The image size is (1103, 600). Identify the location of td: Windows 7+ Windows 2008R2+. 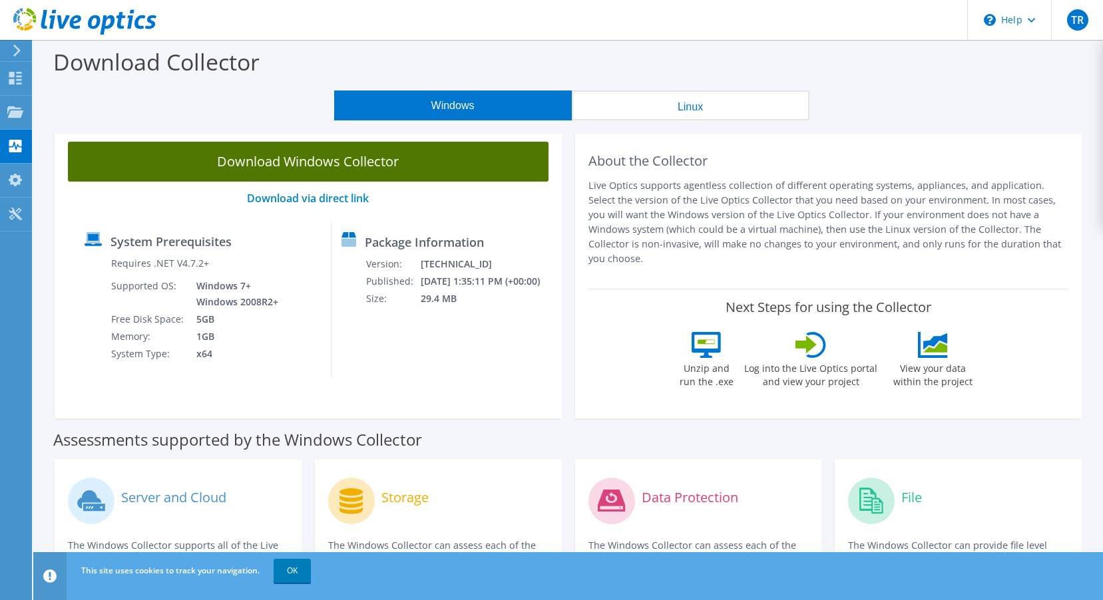
(234, 294).